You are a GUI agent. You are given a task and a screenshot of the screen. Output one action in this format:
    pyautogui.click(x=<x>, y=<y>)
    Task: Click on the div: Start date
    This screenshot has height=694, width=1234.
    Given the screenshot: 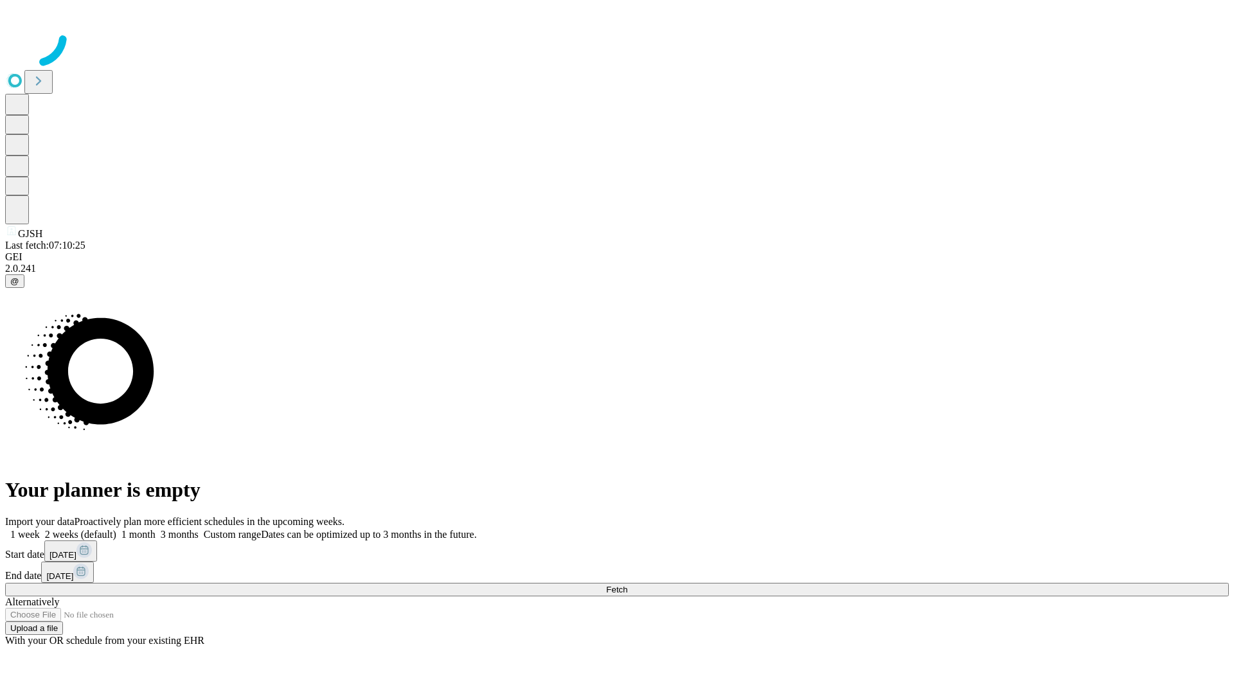 What is the action you would take?
    pyautogui.click(x=617, y=551)
    